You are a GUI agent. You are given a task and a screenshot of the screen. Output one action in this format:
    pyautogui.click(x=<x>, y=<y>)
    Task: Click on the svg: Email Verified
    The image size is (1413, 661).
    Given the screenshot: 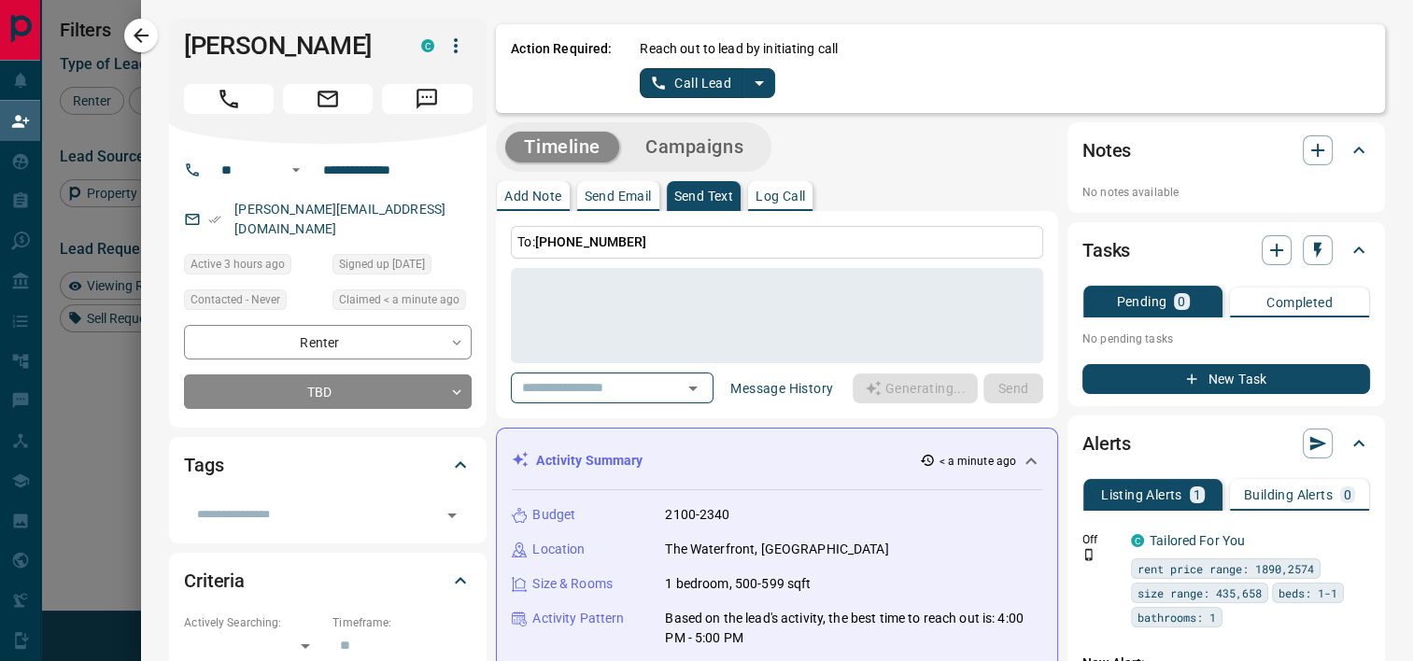 What is the action you would take?
    pyautogui.click(x=215, y=219)
    